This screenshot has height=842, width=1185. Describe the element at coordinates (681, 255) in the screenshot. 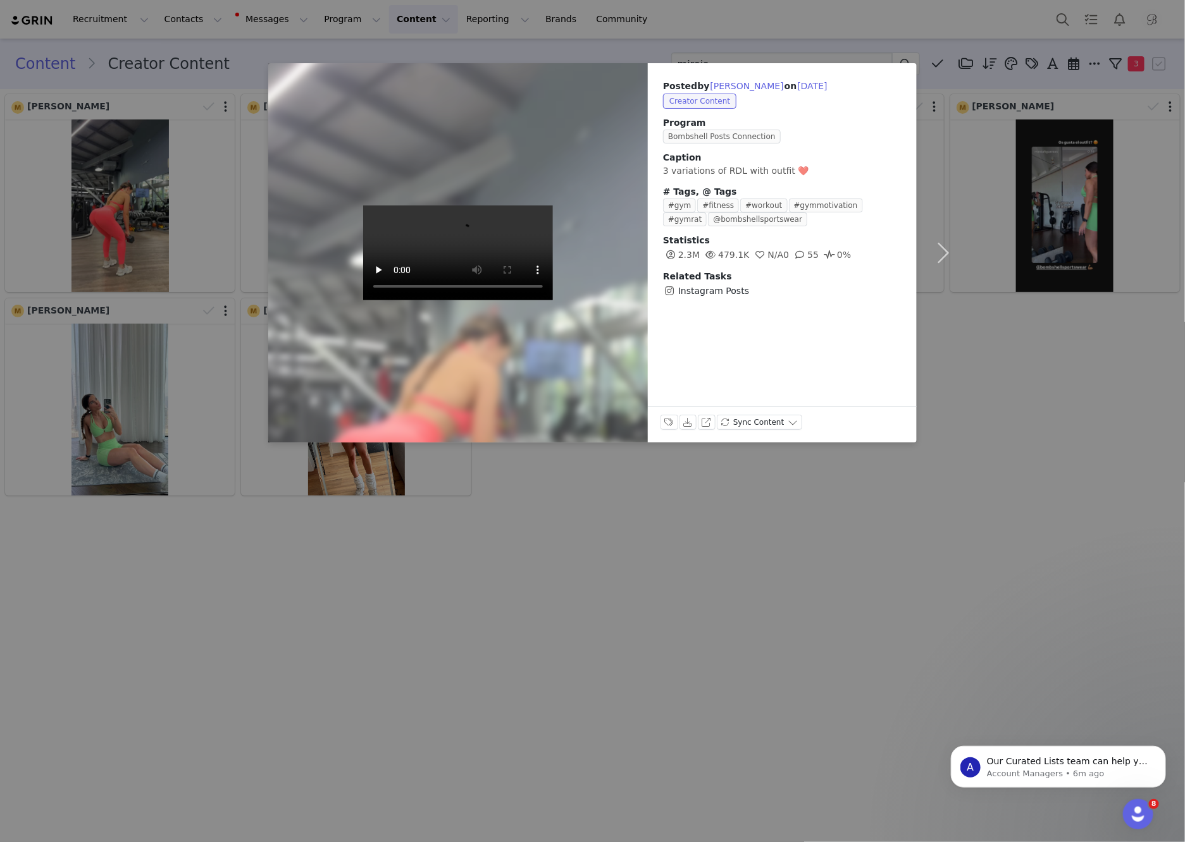

I see `span: 2.3M` at that location.